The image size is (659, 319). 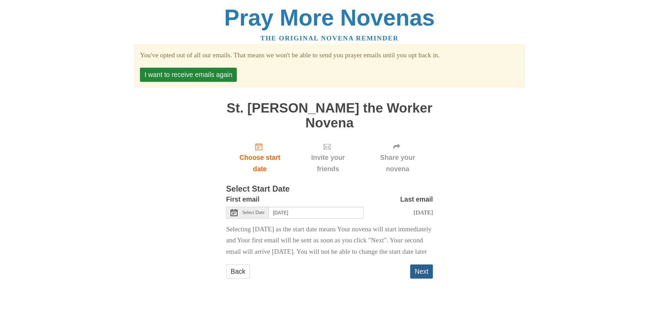 What do you see at coordinates (260, 163) in the screenshot?
I see `span: Choose start date` at bounding box center [260, 163].